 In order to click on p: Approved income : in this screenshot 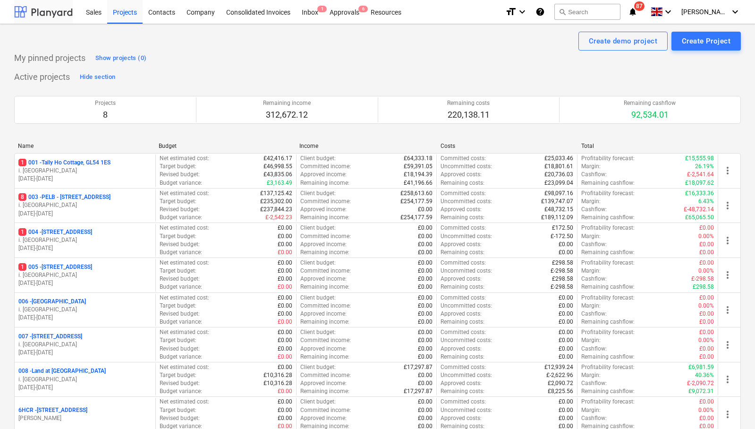, I will do `click(323, 383)`.